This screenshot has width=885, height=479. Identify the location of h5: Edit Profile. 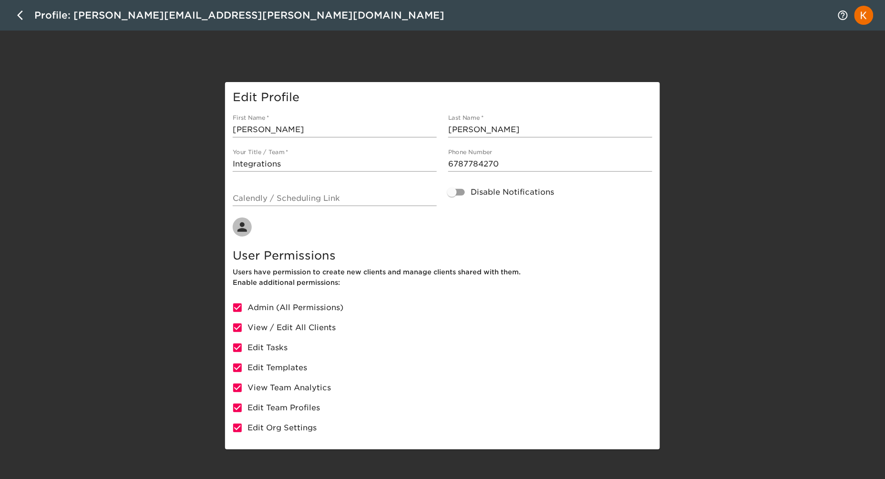
(442, 97).